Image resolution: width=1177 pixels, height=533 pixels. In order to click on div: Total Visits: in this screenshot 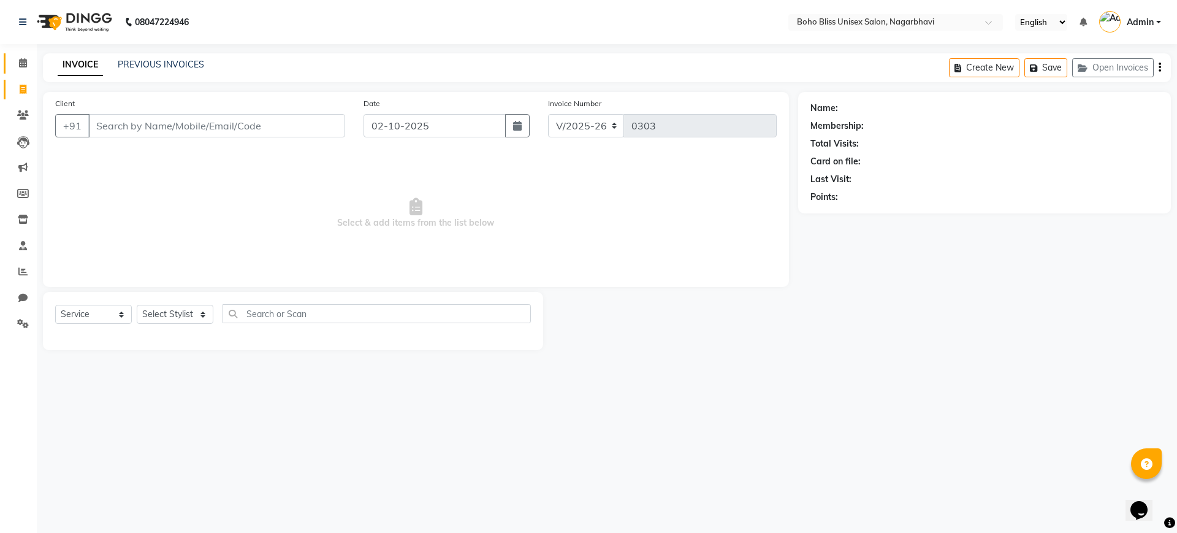, I will do `click(834, 143)`.